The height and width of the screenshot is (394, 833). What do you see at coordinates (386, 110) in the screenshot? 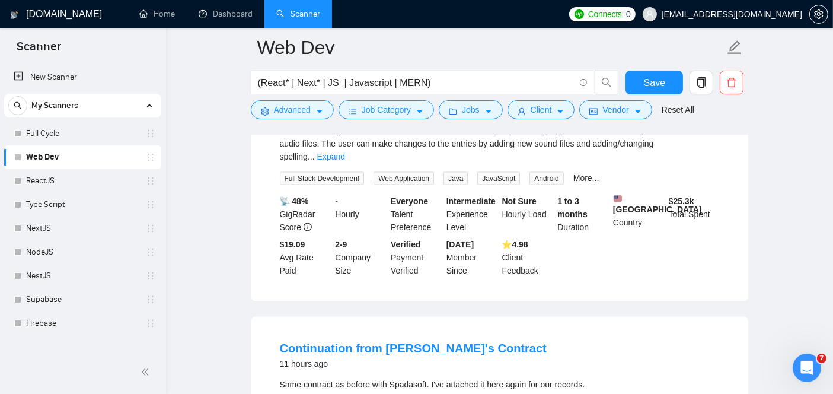
I see `button: barsJob Categorycaret-down` at bounding box center [386, 110].